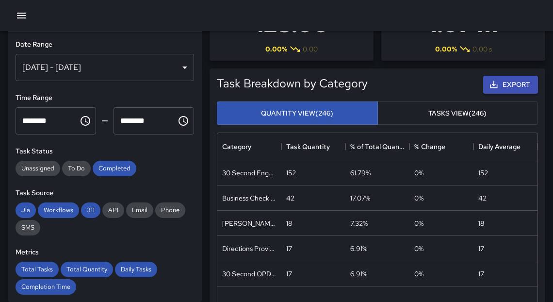 Image resolution: width=553 pixels, height=302 pixels. What do you see at coordinates (91, 210) in the screenshot?
I see `div: 311` at bounding box center [91, 210].